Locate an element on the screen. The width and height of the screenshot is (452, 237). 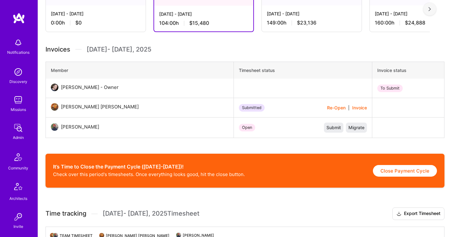
button: Close Payment Cycle is located at coordinates (405, 170).